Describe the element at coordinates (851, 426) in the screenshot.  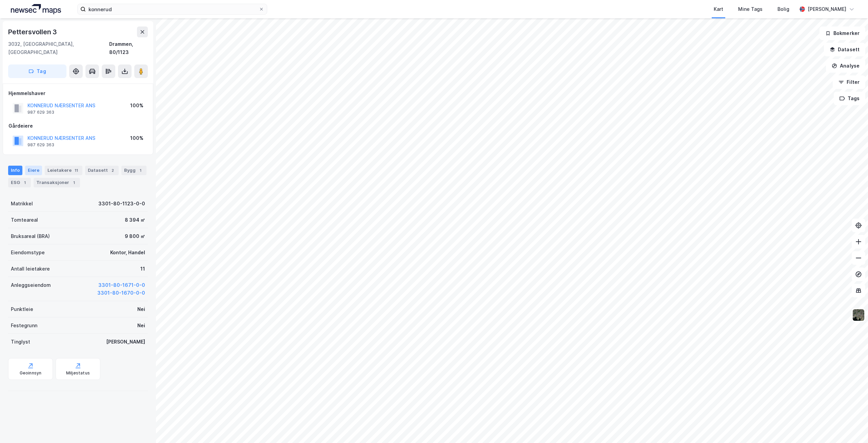
I see `div: Kontrollprogram for chat` at that location.